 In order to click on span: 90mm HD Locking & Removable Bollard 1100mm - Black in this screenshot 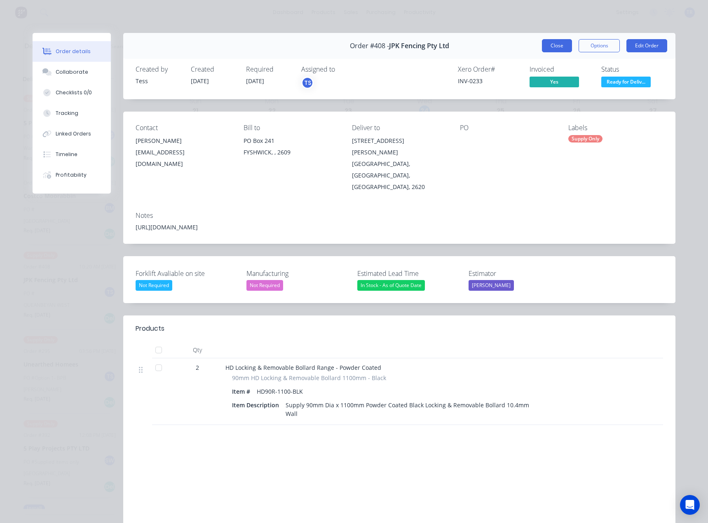, I will do `click(309, 378)`.